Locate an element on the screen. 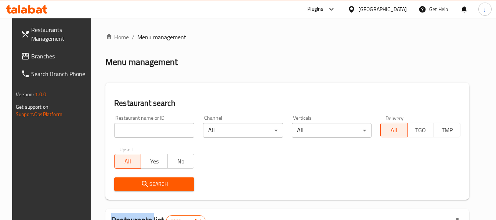  span: Get support on: is located at coordinates (33, 107).